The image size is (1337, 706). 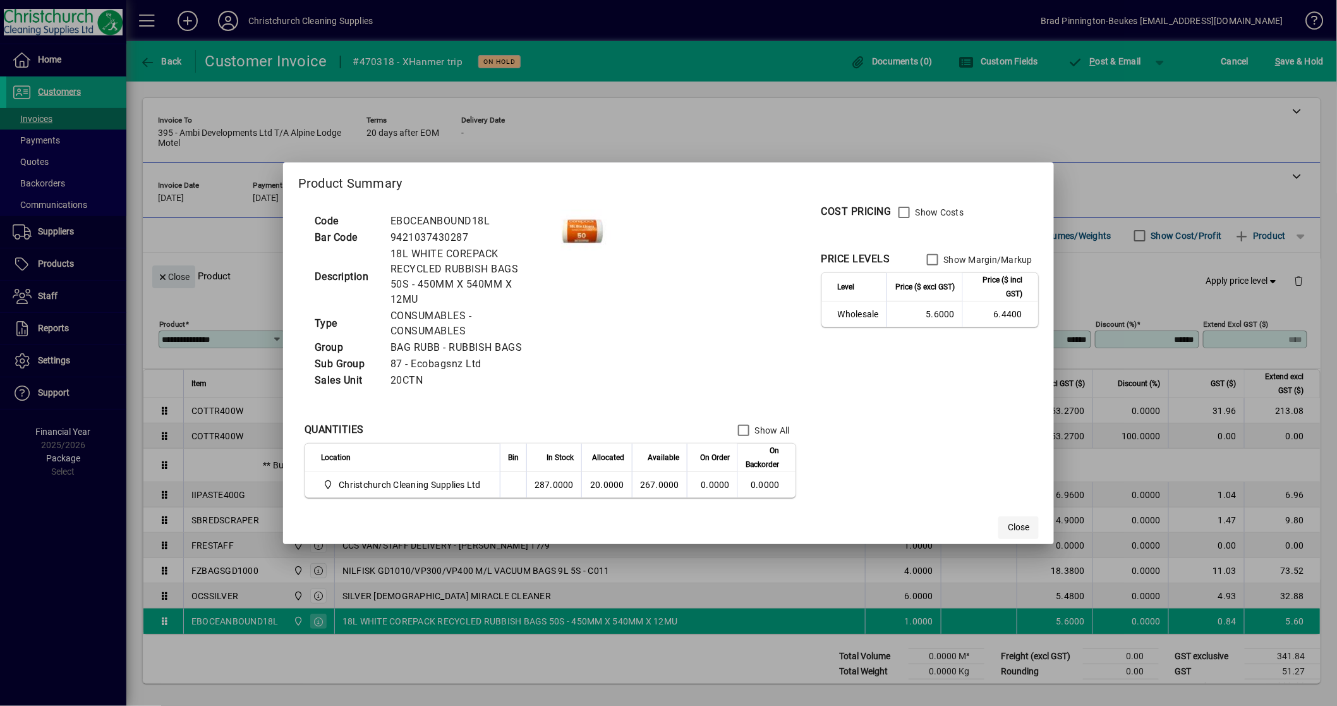 I want to click on td: CONSUMABLES - CONSUMABLES, so click(x=468, y=324).